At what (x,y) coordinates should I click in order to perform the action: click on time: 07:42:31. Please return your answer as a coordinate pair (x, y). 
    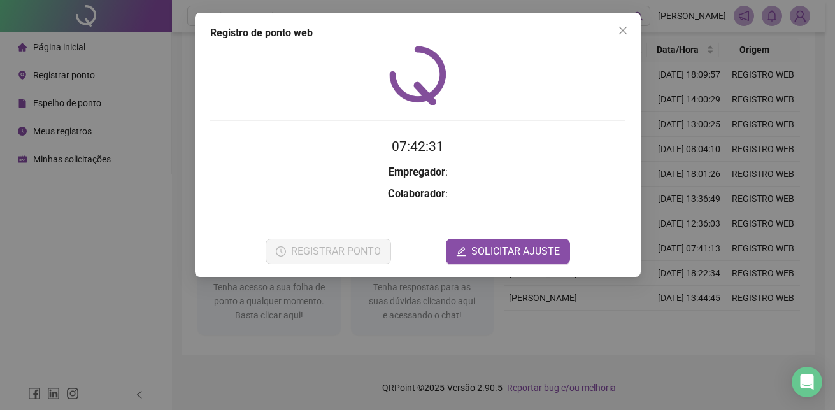
    Looking at the image, I should click on (418, 147).